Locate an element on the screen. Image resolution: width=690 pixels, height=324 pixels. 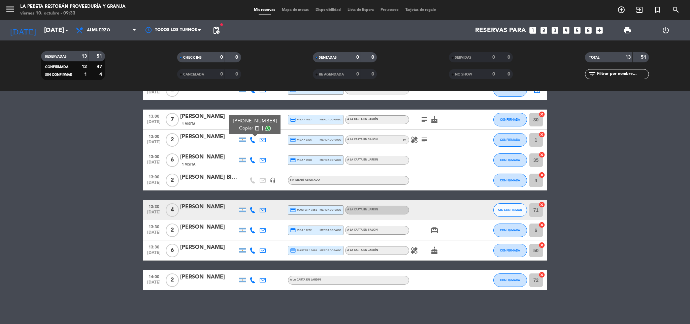
i: looks_two is located at coordinates (544, 30).